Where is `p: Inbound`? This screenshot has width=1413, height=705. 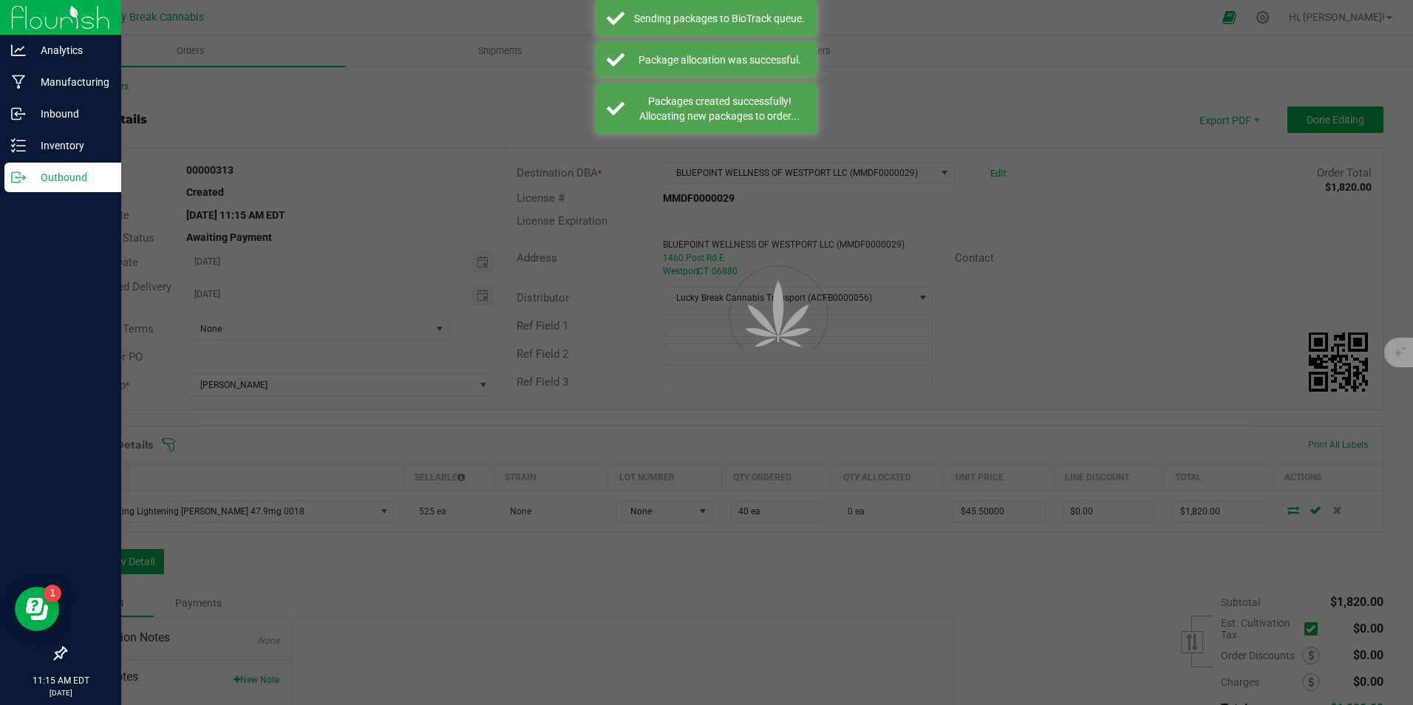 p: Inbound is located at coordinates (70, 114).